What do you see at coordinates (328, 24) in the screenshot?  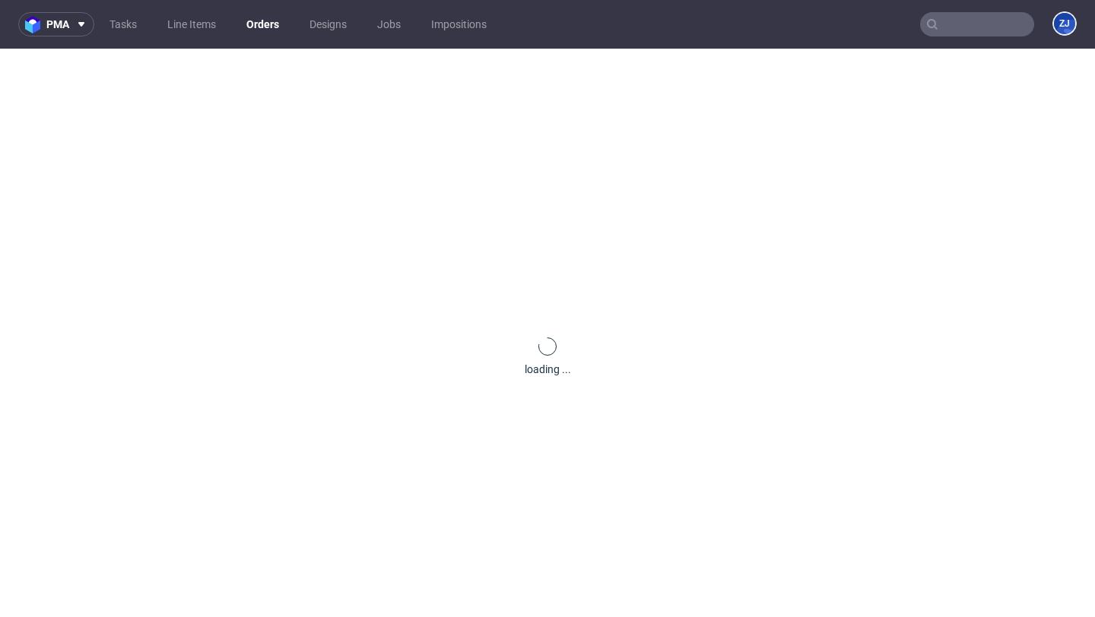 I see `a: Designs` at bounding box center [328, 24].